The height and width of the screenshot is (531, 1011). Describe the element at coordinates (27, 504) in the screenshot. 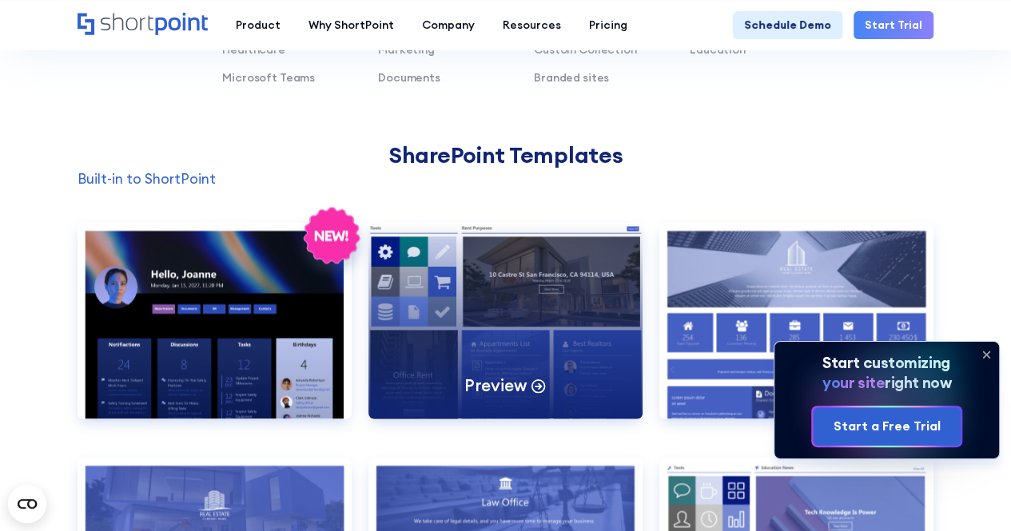

I see `button: Open CMP widget` at that location.